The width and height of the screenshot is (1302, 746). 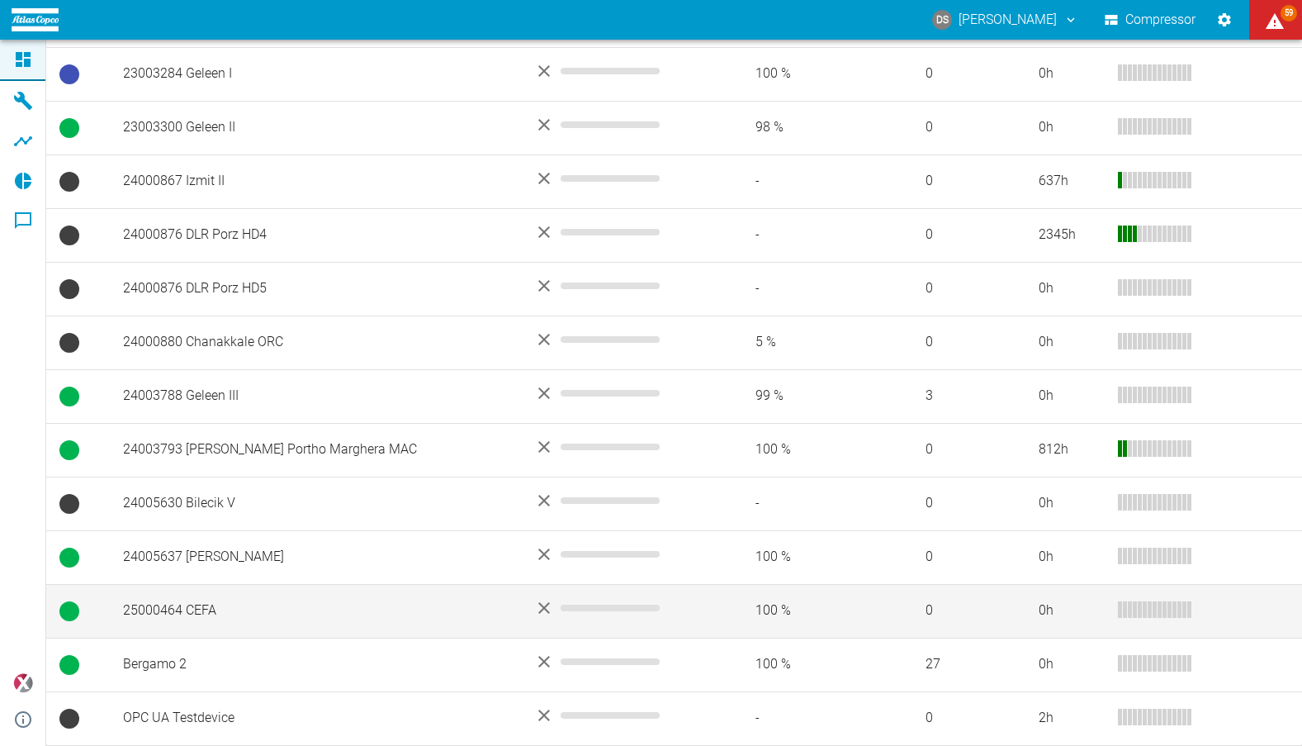 What do you see at coordinates (315, 503) in the screenshot?
I see `td: 24005630 Bilecik V` at bounding box center [315, 503].